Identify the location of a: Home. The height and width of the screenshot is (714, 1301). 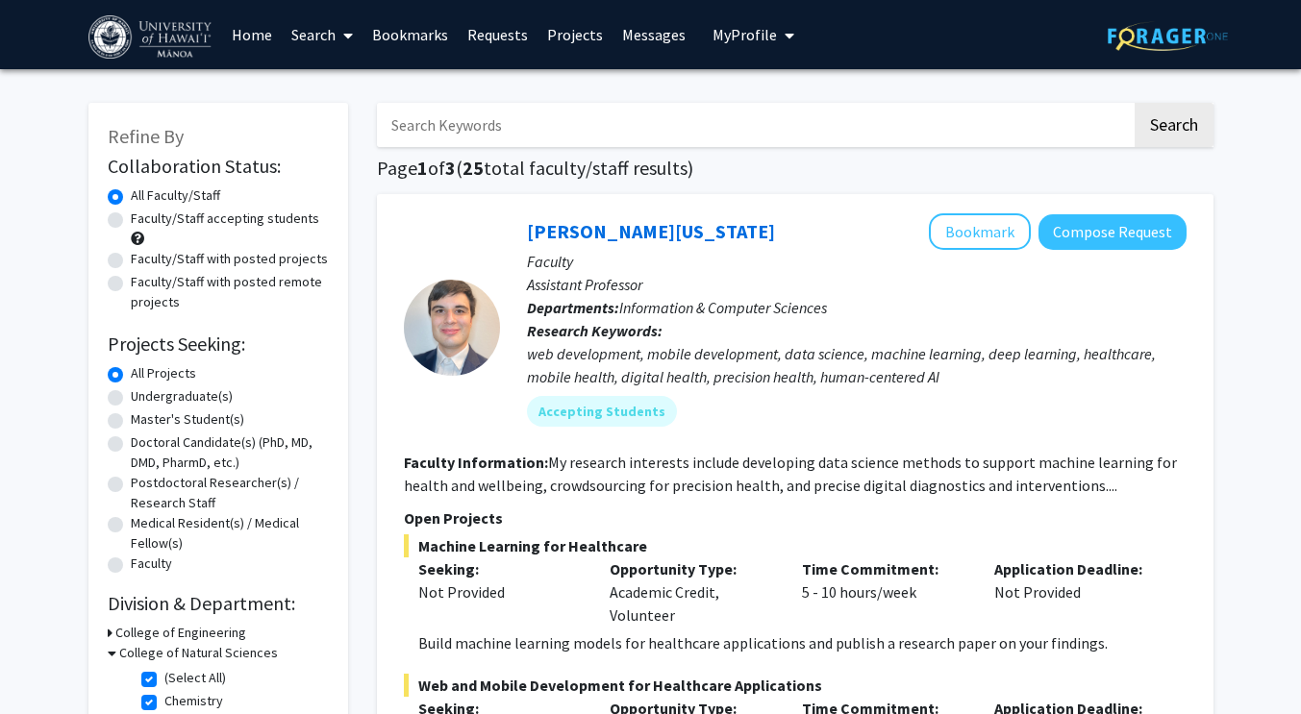
(252, 35).